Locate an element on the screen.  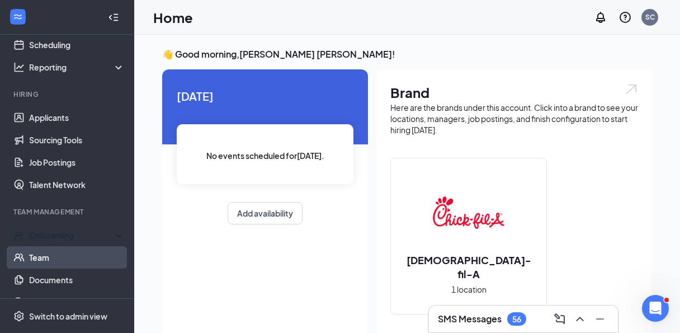
svg: QuestionInfo is located at coordinates (625, 17).